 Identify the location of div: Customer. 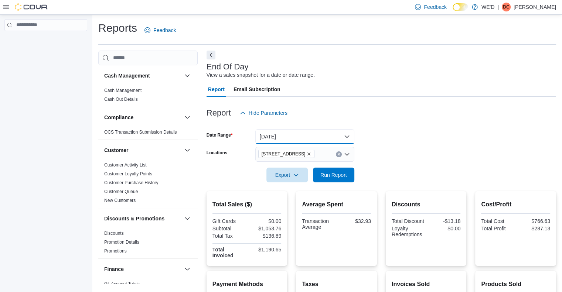
(148, 184).